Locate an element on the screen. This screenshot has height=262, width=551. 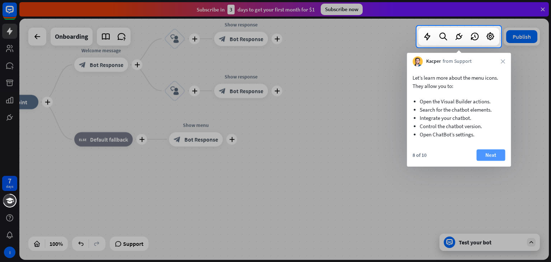
i: close is located at coordinates (503, 61).